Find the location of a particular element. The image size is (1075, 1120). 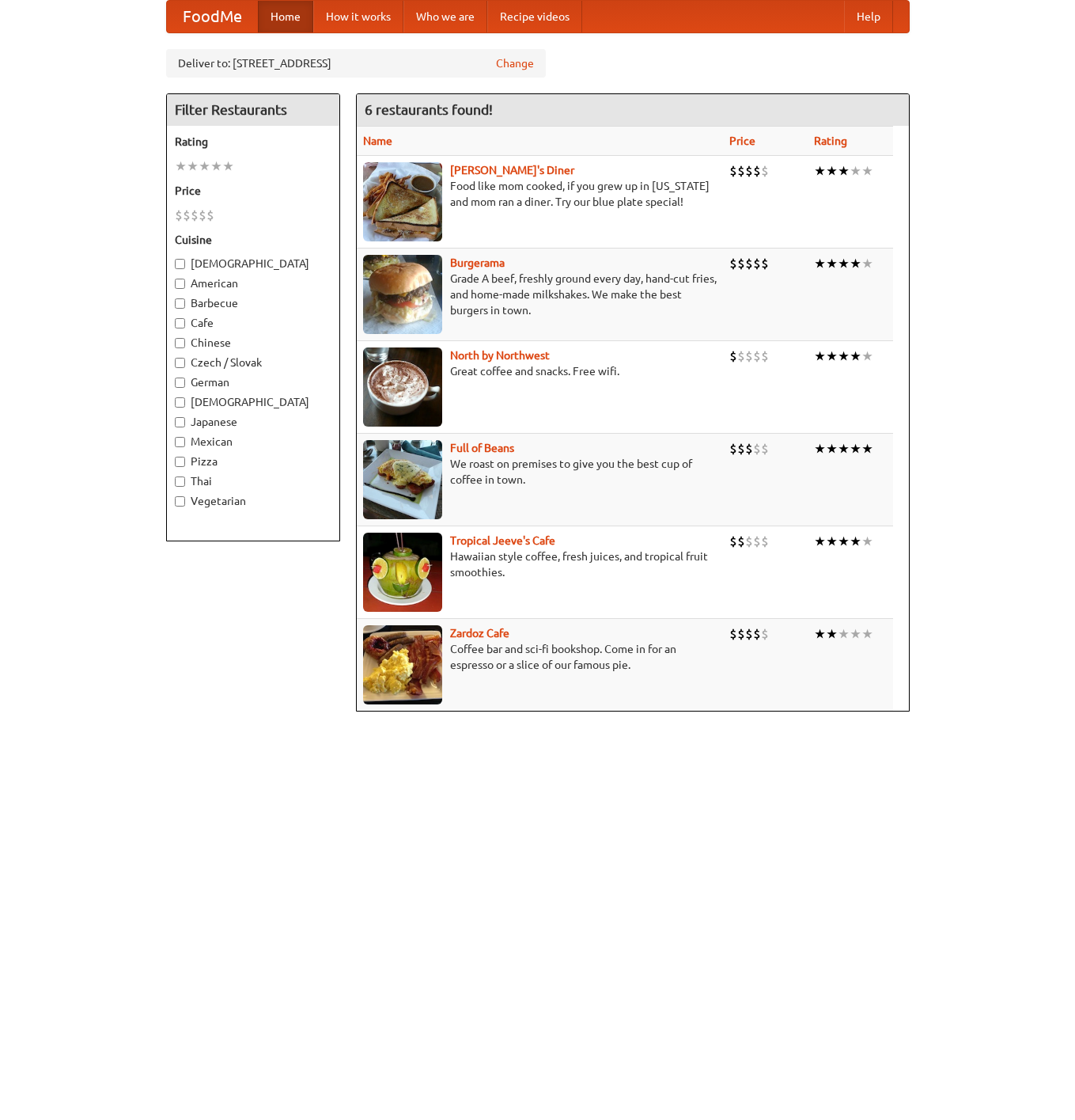

input: Barbecue is located at coordinates (180, 303).